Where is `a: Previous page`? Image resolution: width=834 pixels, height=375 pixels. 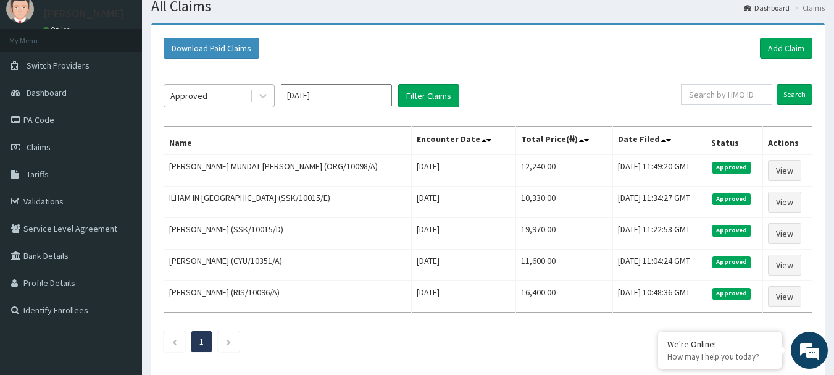 a: Previous page is located at coordinates (174, 341).